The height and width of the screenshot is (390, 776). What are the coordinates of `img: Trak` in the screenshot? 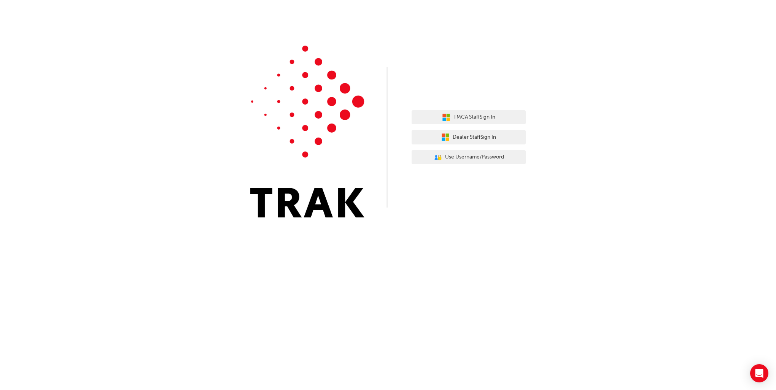 It's located at (307, 132).